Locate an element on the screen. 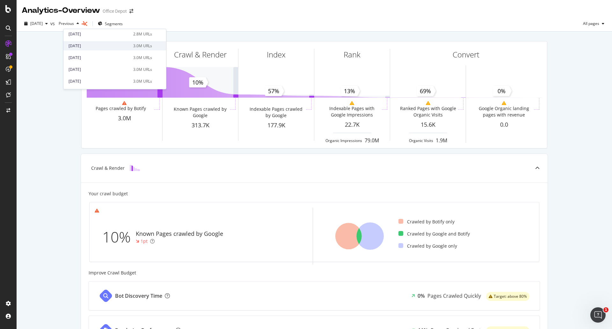 The image size is (612, 329). button: All pages is located at coordinates (594, 24).